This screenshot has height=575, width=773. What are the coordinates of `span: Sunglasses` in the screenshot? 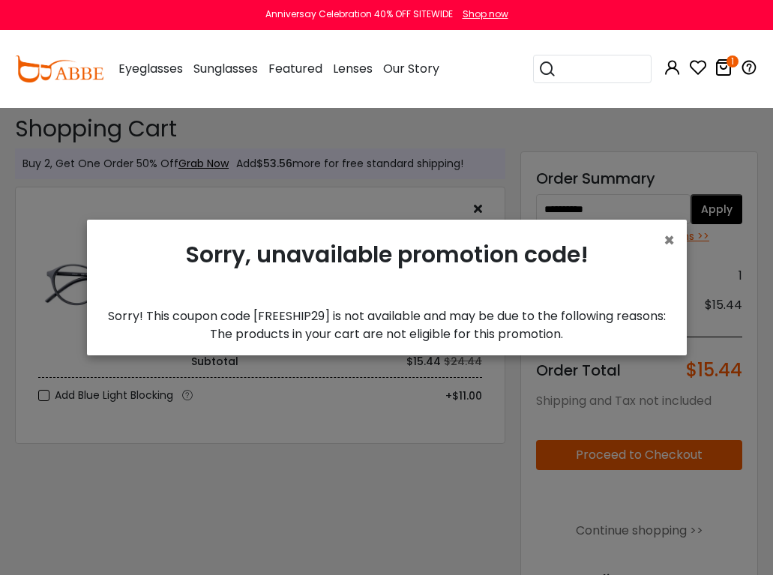 It's located at (226, 68).